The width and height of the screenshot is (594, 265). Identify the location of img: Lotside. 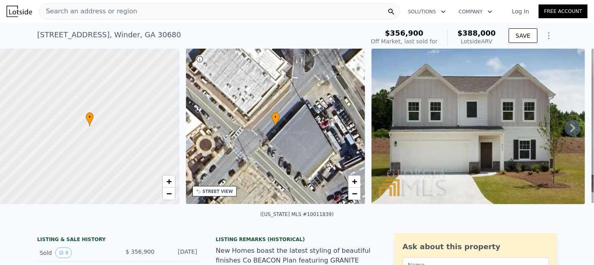
(19, 11).